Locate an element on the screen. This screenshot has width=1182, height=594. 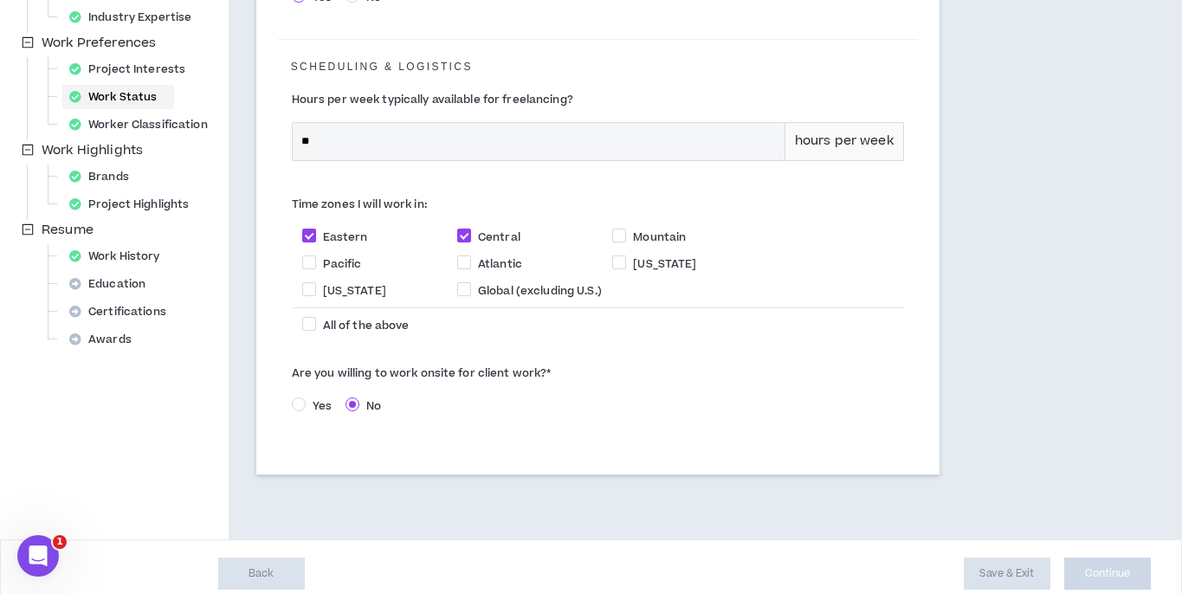
span: Global (excluding U.S.) is located at coordinates (539, 291).